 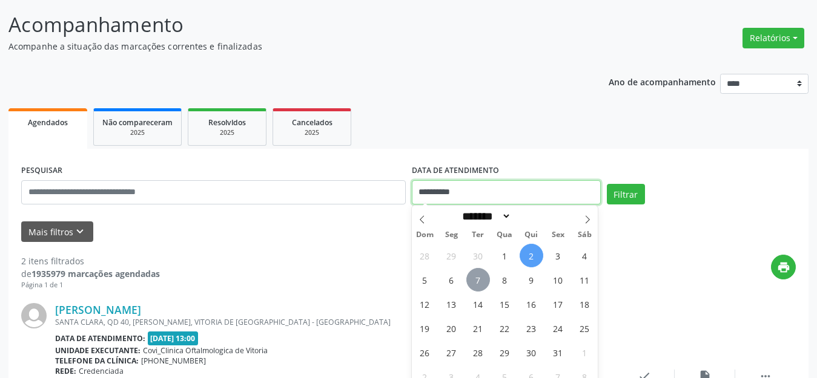 I want to click on i: print, so click(x=783, y=268).